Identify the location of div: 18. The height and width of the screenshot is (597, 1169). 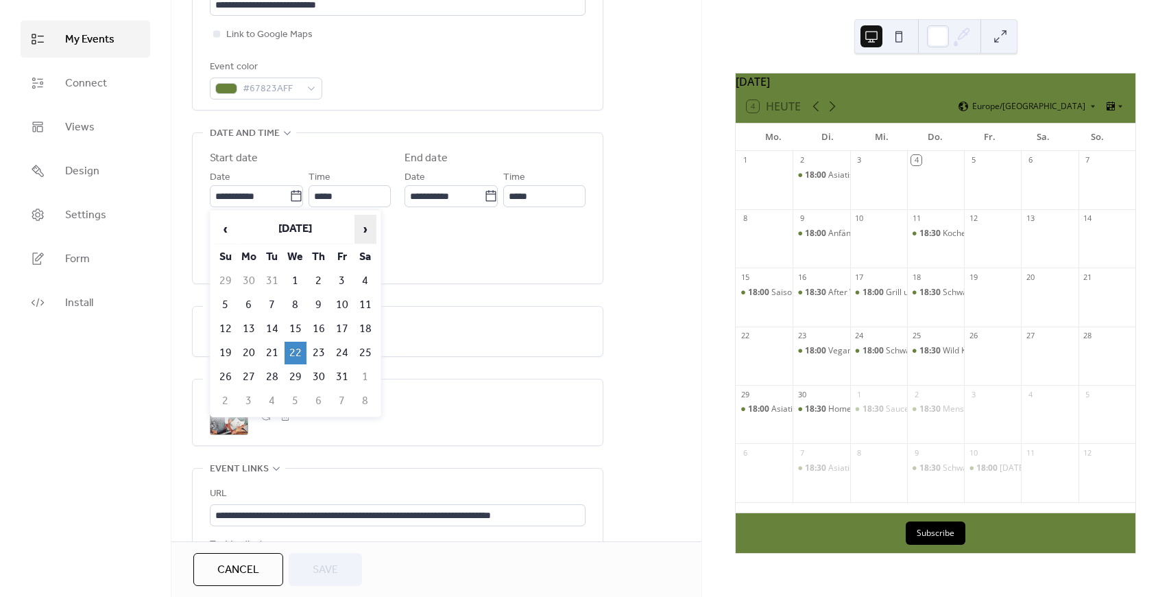
(916, 276).